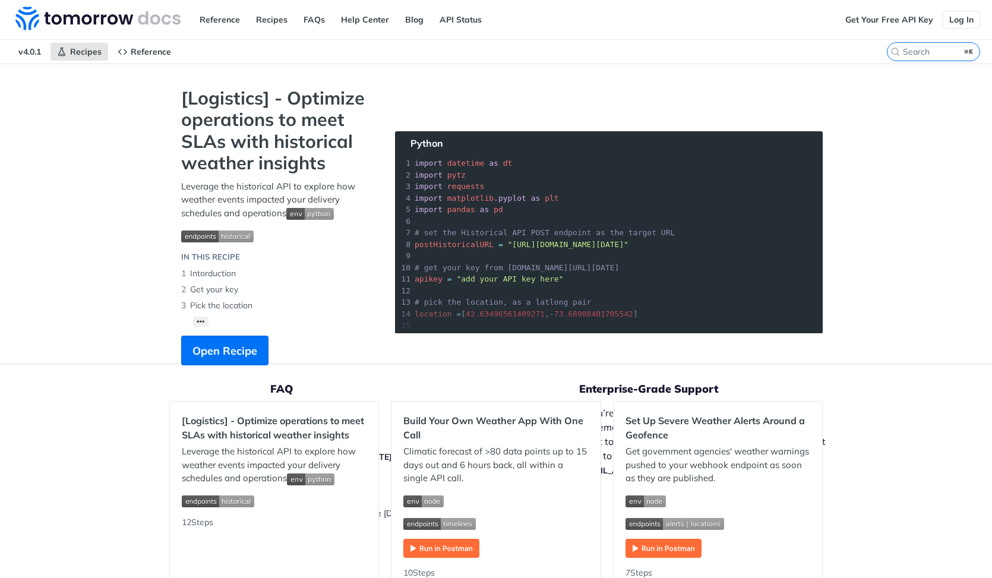 This screenshot has width=992, height=578. What do you see at coordinates (274, 428) in the screenshot?
I see `h2: [Logistics] - Optimize operations to meet SLAs with historical weather insights` at bounding box center [274, 428].